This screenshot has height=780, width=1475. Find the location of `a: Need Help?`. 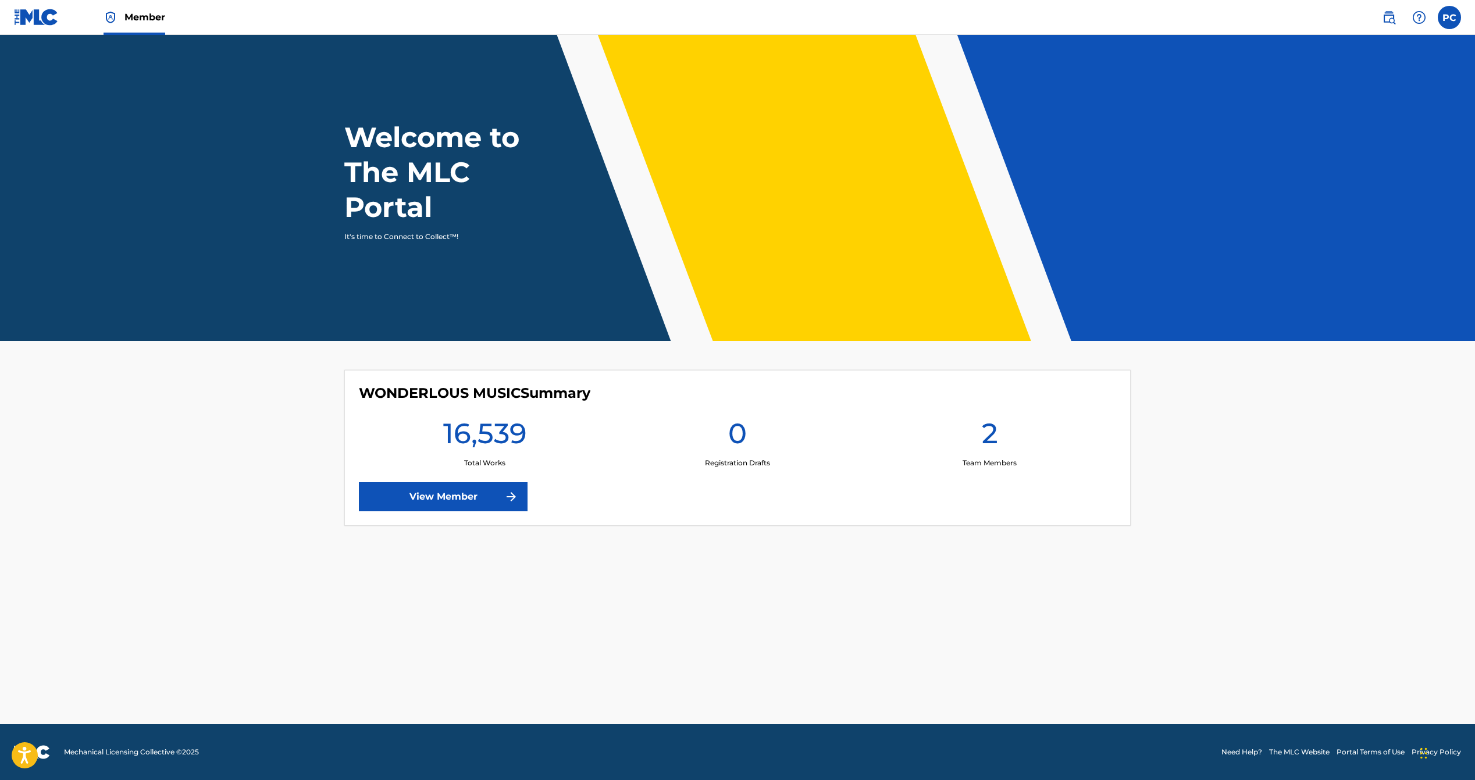

a: Need Help? is located at coordinates (1242, 752).